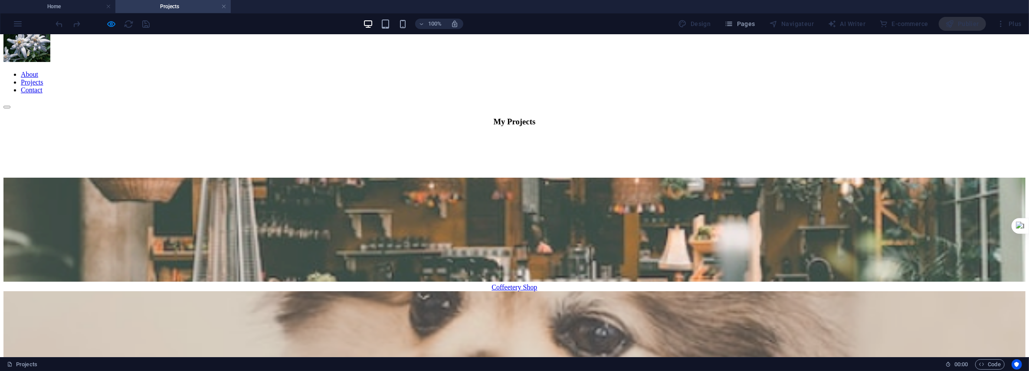 Image resolution: width=1029 pixels, height=371 pixels. Describe the element at coordinates (22, 365) in the screenshot. I see `a: Cliquez pour annuler la sélection. Double-cliquez pour ouvrir Pages.` at that location.